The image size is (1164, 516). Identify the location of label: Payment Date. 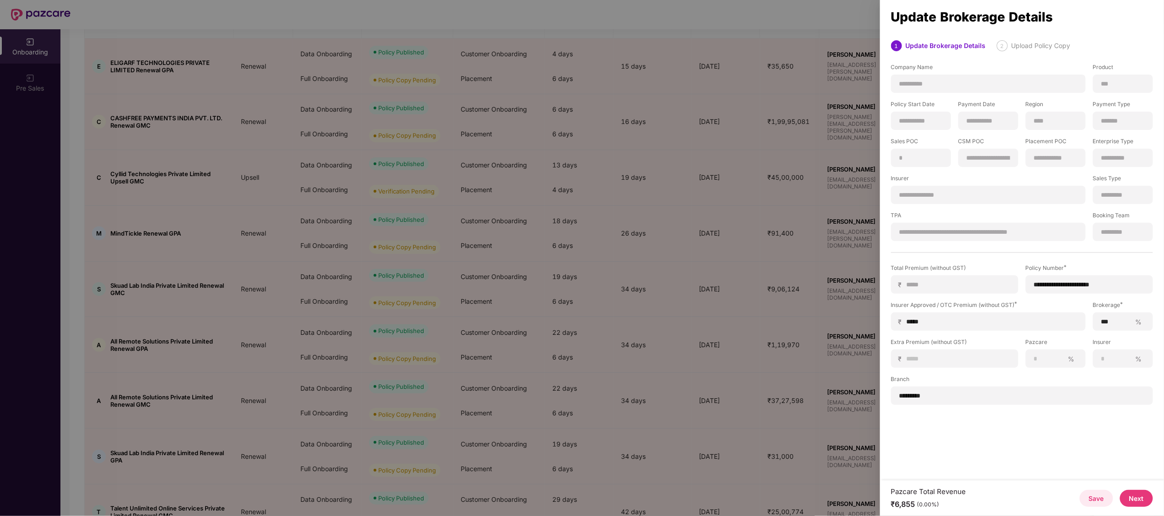
(988, 106).